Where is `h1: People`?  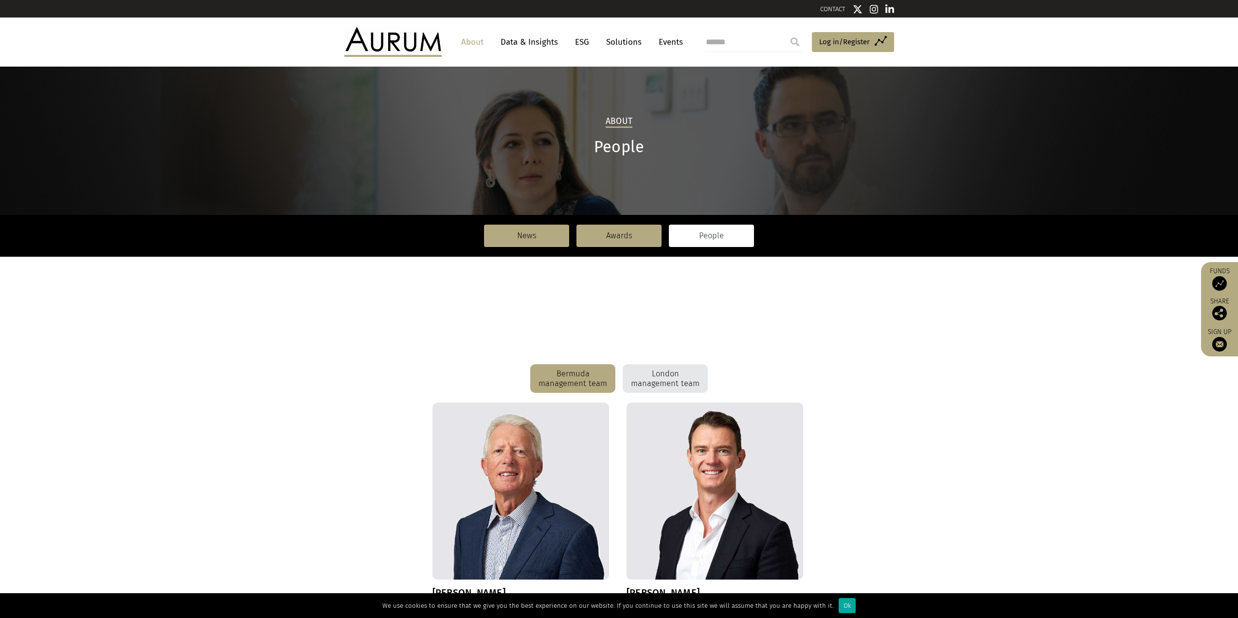
h1: People is located at coordinates (619, 147).